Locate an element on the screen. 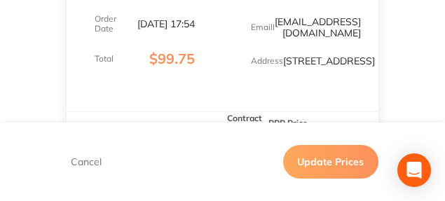 This screenshot has width=445, height=201. div: Open Intercom Messenger is located at coordinates (414, 170).